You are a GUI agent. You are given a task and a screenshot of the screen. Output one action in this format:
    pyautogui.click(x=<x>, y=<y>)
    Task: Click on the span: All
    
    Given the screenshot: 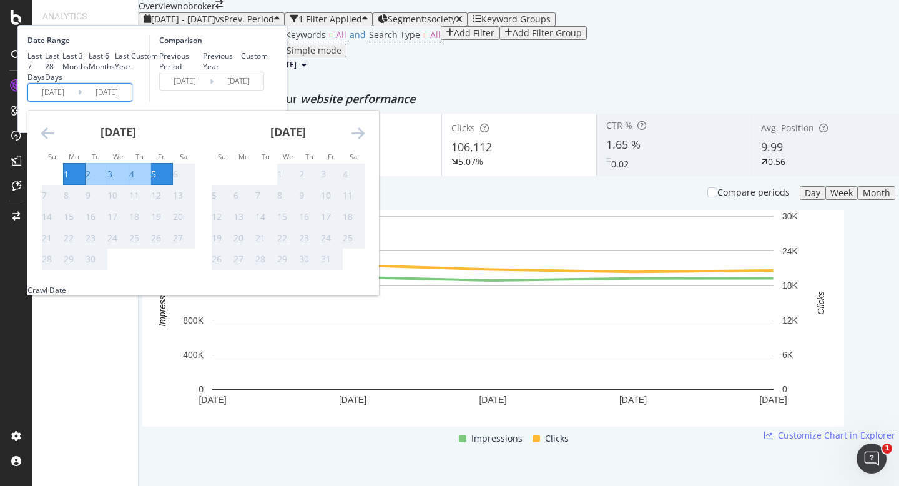 What is the action you would take?
    pyautogui.click(x=341, y=34)
    